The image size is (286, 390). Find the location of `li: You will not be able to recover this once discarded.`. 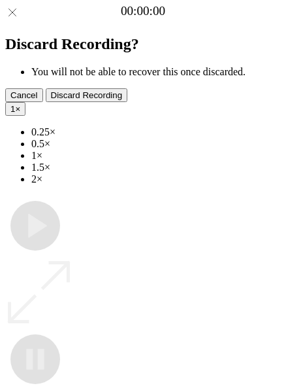

li: You will not be able to recover this once discarded. is located at coordinates (156, 72).